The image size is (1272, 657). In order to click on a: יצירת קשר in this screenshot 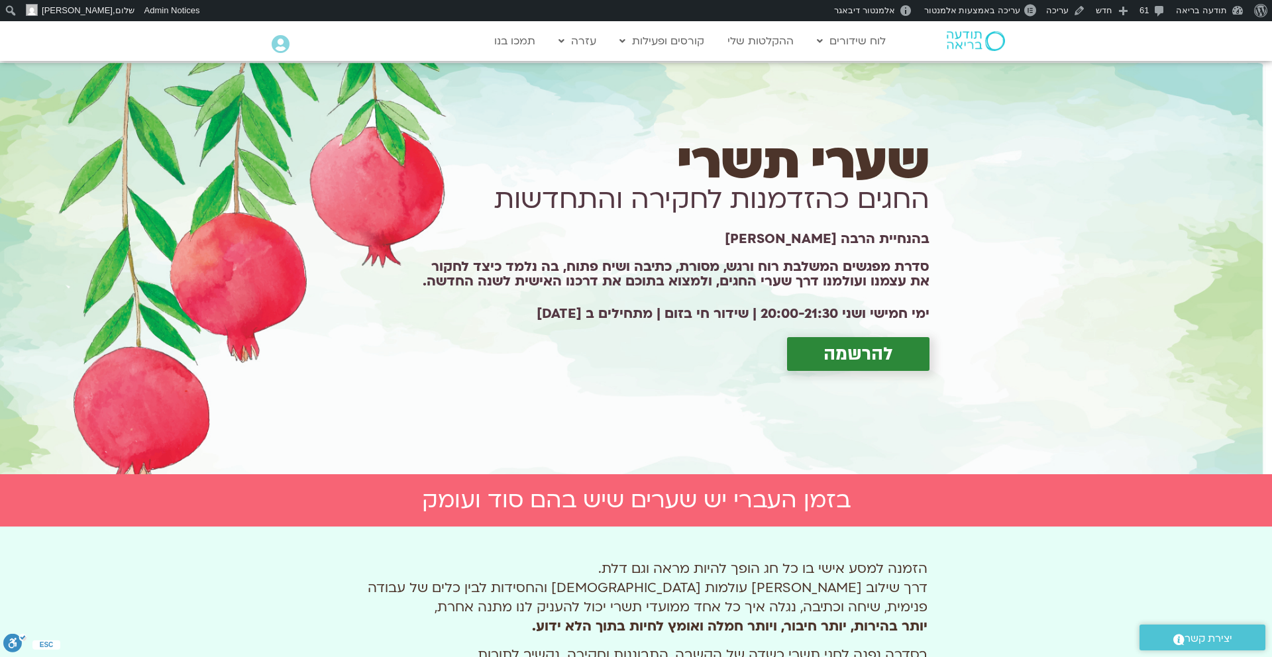, I will do `click(1202, 637)`.